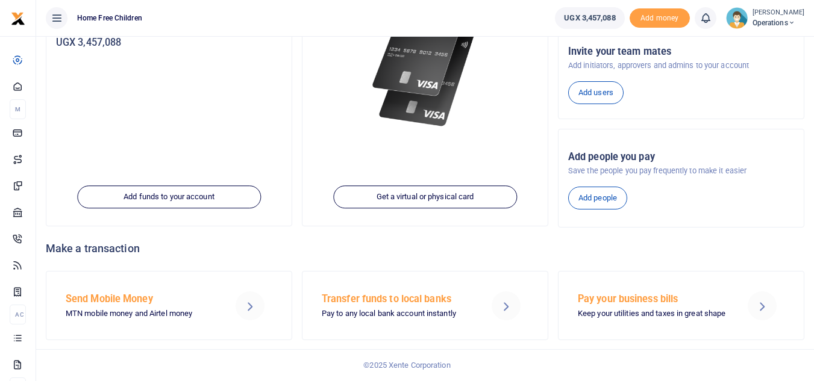 Image resolution: width=814 pixels, height=381 pixels. What do you see at coordinates (737, 18) in the screenshot?
I see `img: profile-user` at bounding box center [737, 18].